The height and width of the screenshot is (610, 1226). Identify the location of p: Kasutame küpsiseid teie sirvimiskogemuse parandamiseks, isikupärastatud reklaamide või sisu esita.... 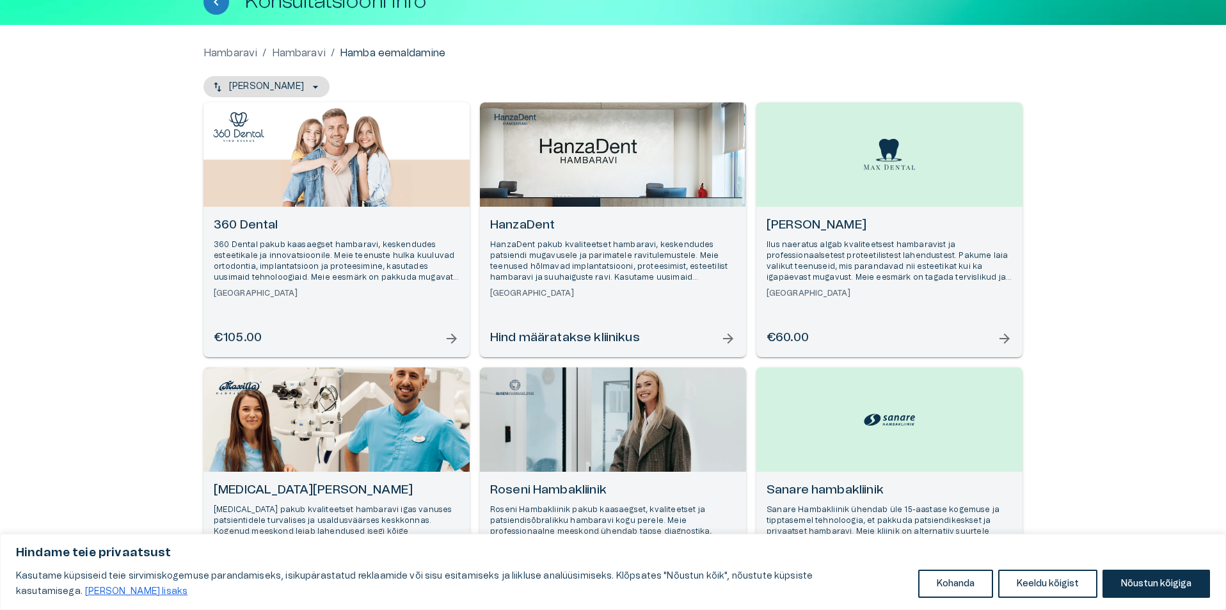
(462, 583).